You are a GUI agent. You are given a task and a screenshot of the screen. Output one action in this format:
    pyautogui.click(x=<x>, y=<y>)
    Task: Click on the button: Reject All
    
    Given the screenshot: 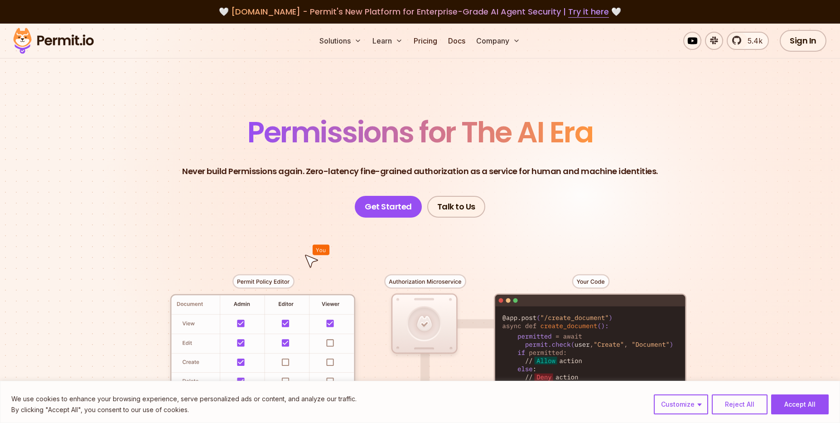 What is the action you would take?
    pyautogui.click(x=739, y=404)
    